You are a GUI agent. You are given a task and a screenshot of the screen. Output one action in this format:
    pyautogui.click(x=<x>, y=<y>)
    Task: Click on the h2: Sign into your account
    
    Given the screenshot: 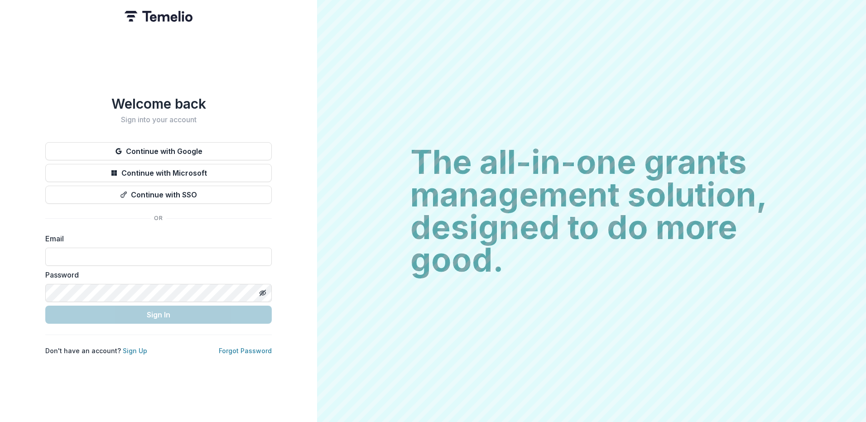 What is the action you would take?
    pyautogui.click(x=158, y=120)
    